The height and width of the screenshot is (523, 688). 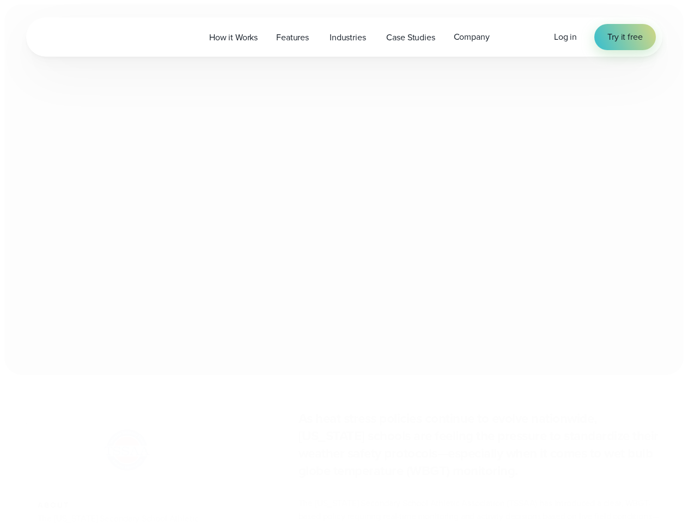 I want to click on a: How it Works, so click(x=233, y=37).